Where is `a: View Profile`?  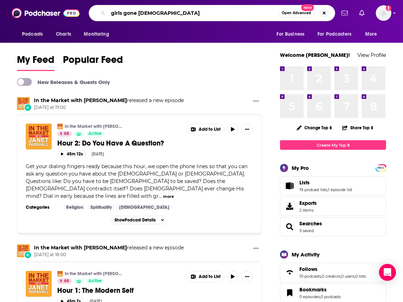
a: View Profile is located at coordinates (371, 55).